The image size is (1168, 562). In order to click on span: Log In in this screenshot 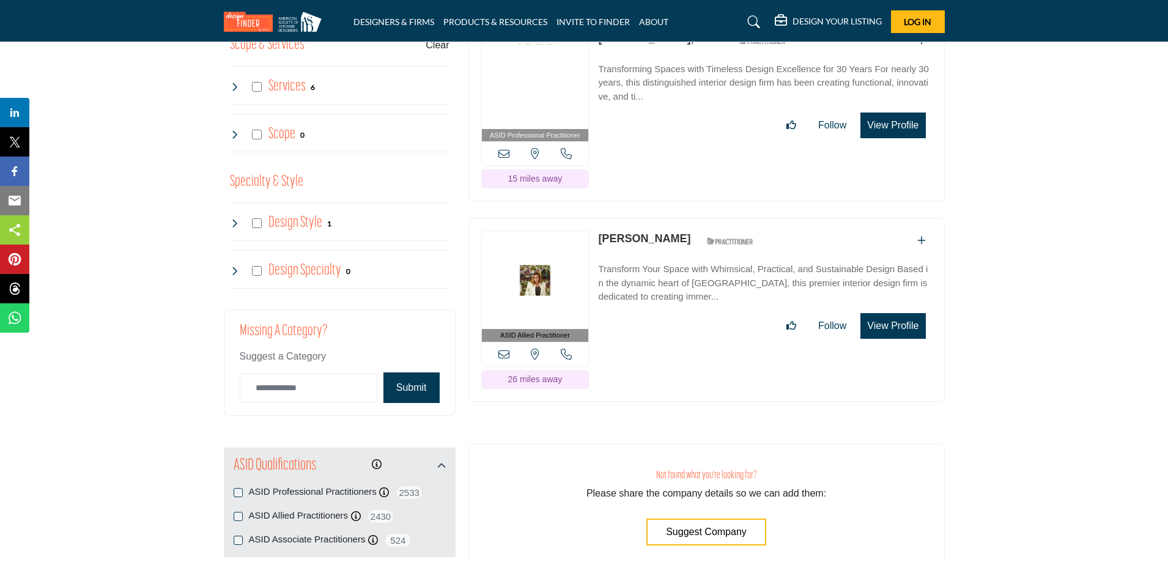, I will do `click(917, 21)`.